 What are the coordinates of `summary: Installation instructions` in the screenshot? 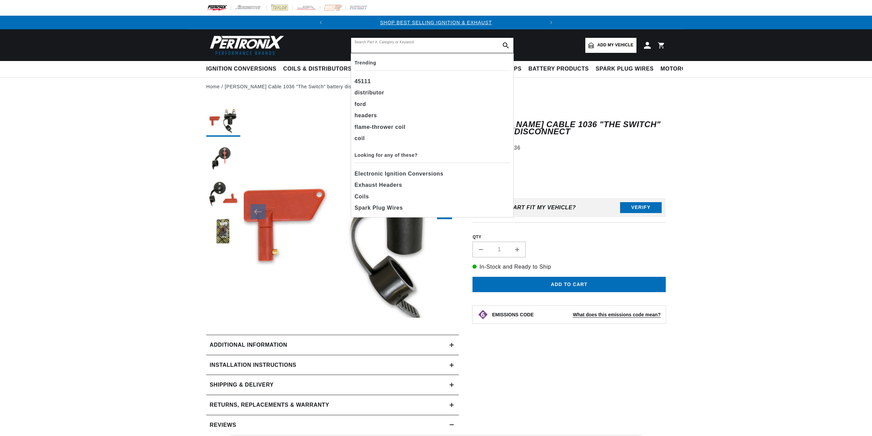 It's located at (332, 365).